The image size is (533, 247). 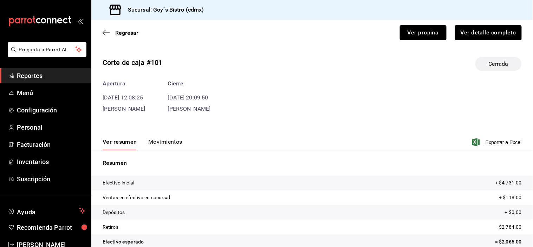 What do you see at coordinates (121, 33) in the screenshot?
I see `button: Regresar` at bounding box center [121, 33].